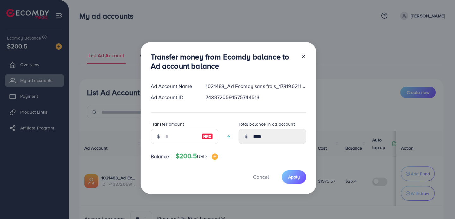 Image resolution: width=455 pixels, height=219 pixels. What do you see at coordinates (223, 61) in the screenshot?
I see `h3: Transfer money from Ecomdy balance to Ad account balance` at bounding box center [223, 61].